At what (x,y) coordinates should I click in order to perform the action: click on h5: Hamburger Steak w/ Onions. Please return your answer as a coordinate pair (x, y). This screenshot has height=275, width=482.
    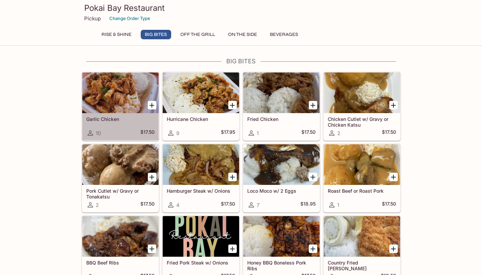
    Looking at the image, I should click on (201, 191).